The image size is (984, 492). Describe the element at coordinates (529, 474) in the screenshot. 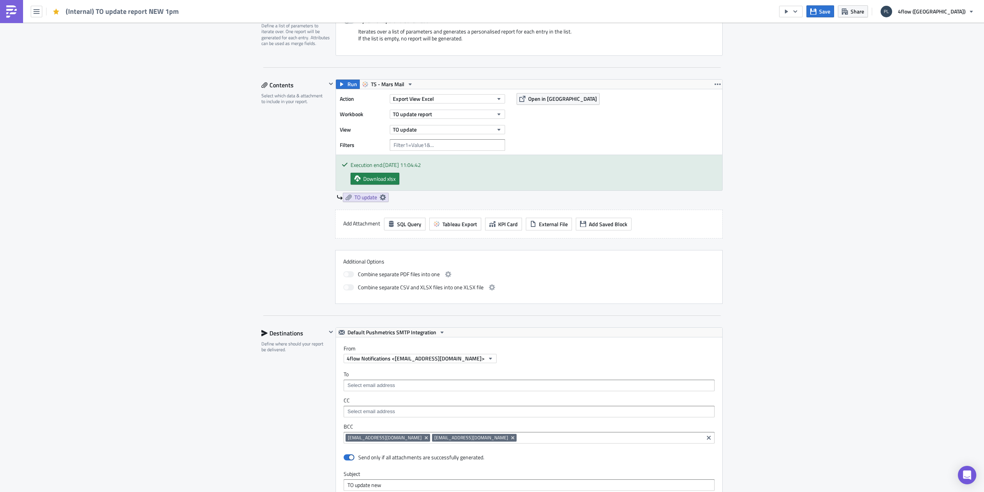

I see `label: Subject` at that location.